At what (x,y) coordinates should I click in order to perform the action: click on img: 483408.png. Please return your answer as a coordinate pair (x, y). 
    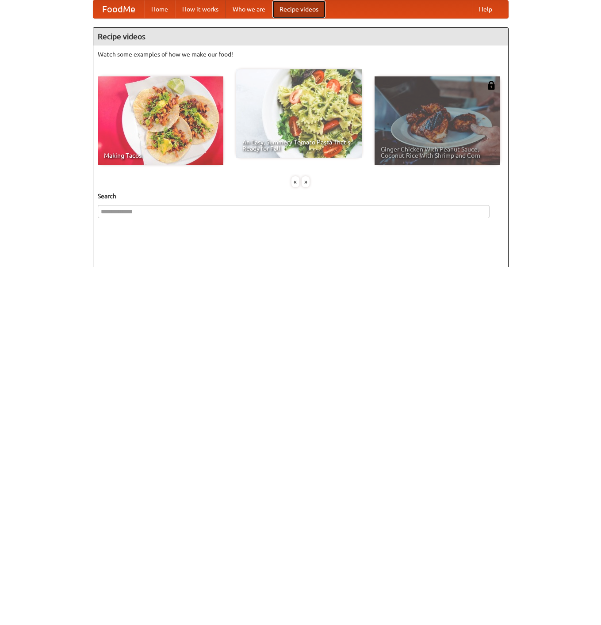
    Looking at the image, I should click on (491, 85).